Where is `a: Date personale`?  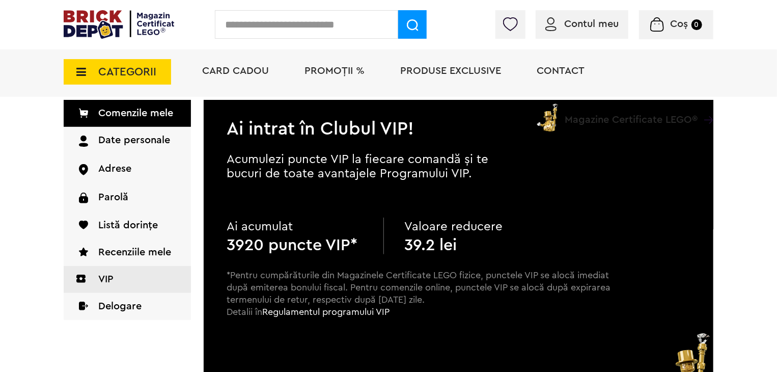
a: Date personale is located at coordinates (127, 141).